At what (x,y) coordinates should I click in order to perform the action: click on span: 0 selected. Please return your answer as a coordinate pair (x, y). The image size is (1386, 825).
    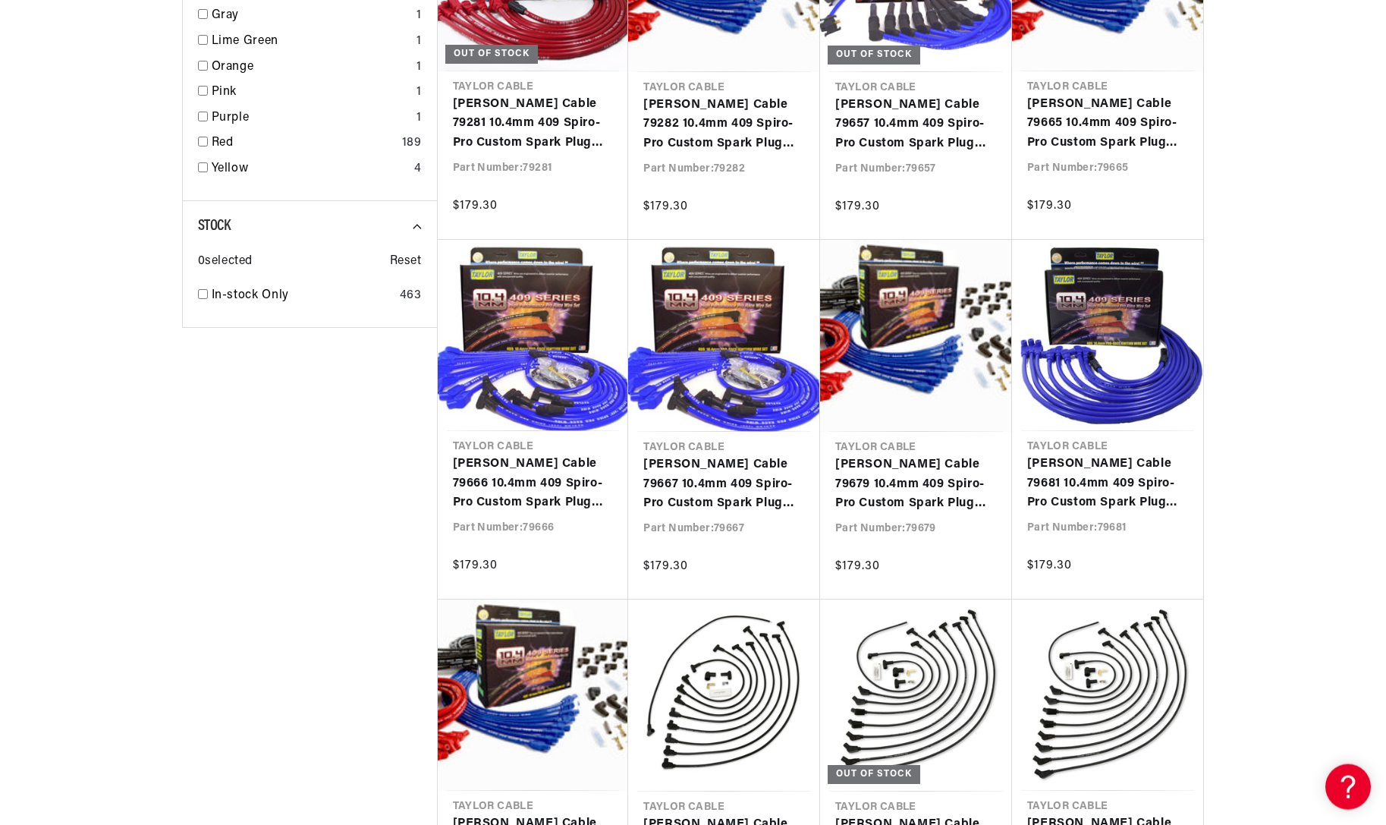
    Looking at the image, I should click on (225, 262).